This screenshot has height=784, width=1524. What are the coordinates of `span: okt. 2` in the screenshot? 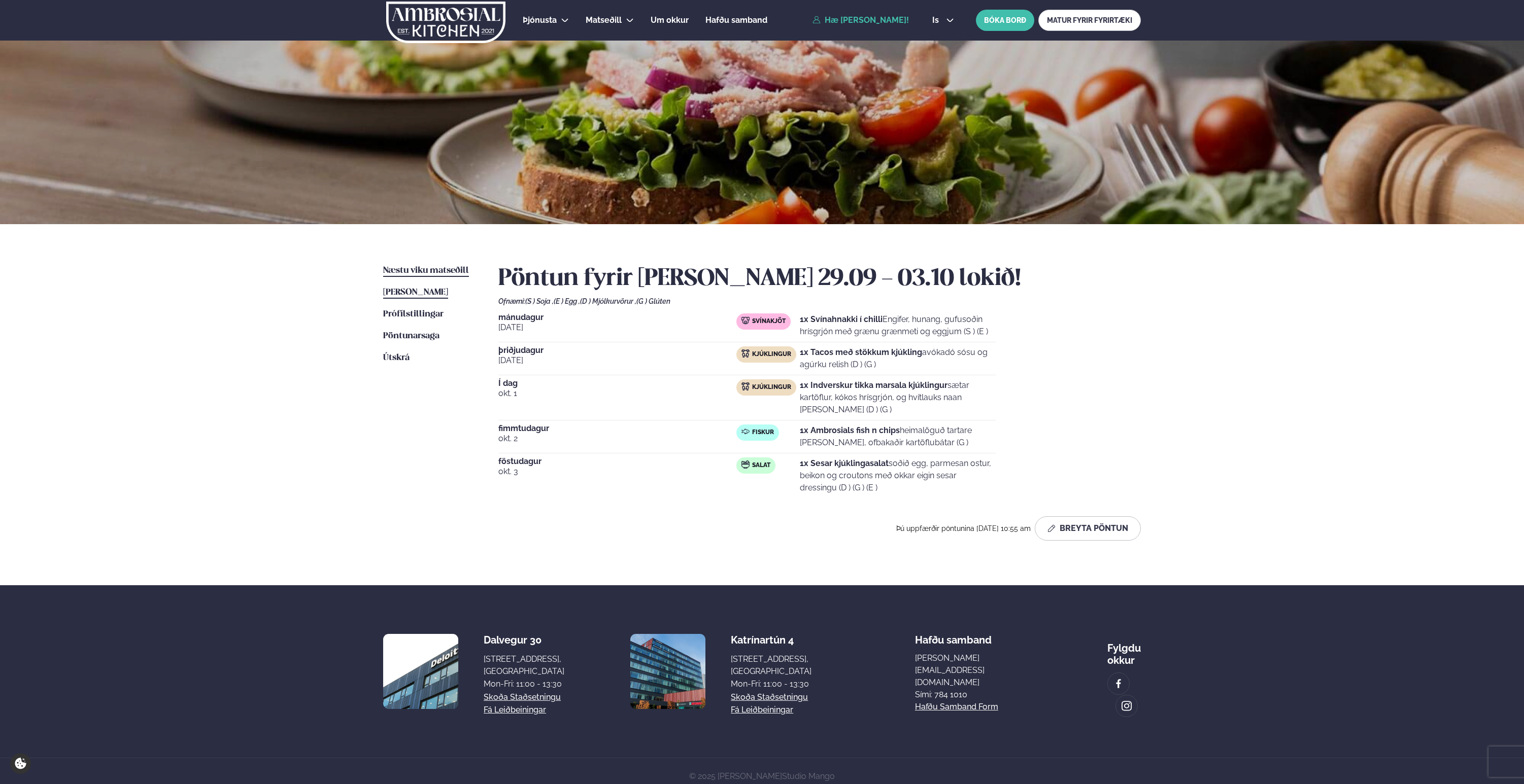 It's located at (617, 438).